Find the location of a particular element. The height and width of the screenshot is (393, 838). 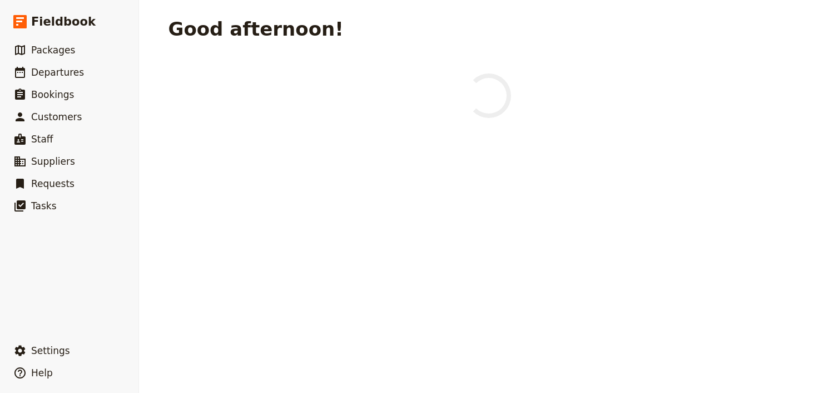

span: Requests is located at coordinates (53, 184).